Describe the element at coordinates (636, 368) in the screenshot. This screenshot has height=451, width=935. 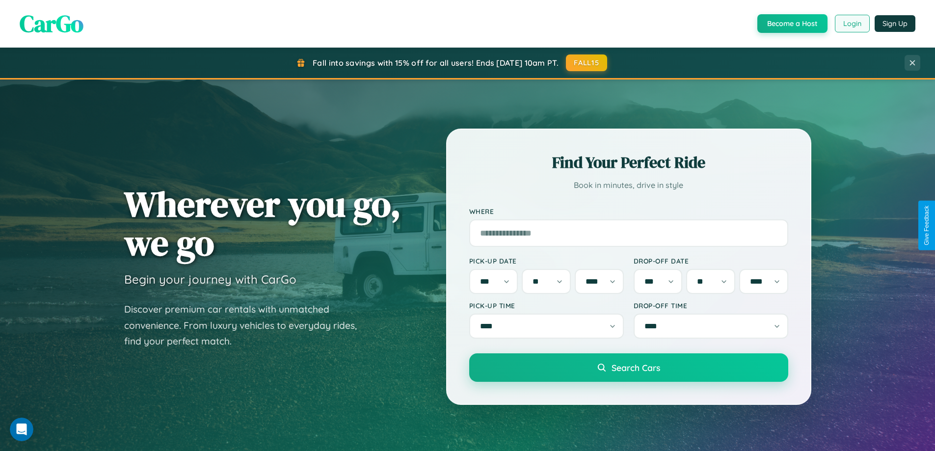
I see `span: Search Cars` at that location.